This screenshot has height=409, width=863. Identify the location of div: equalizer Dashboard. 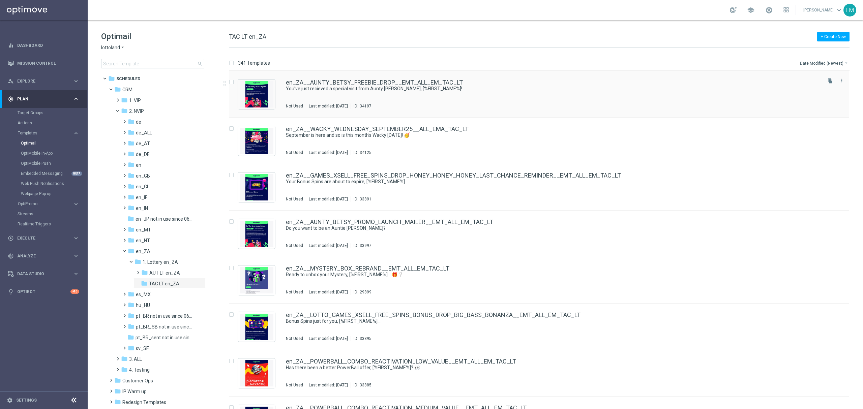
(43, 46).